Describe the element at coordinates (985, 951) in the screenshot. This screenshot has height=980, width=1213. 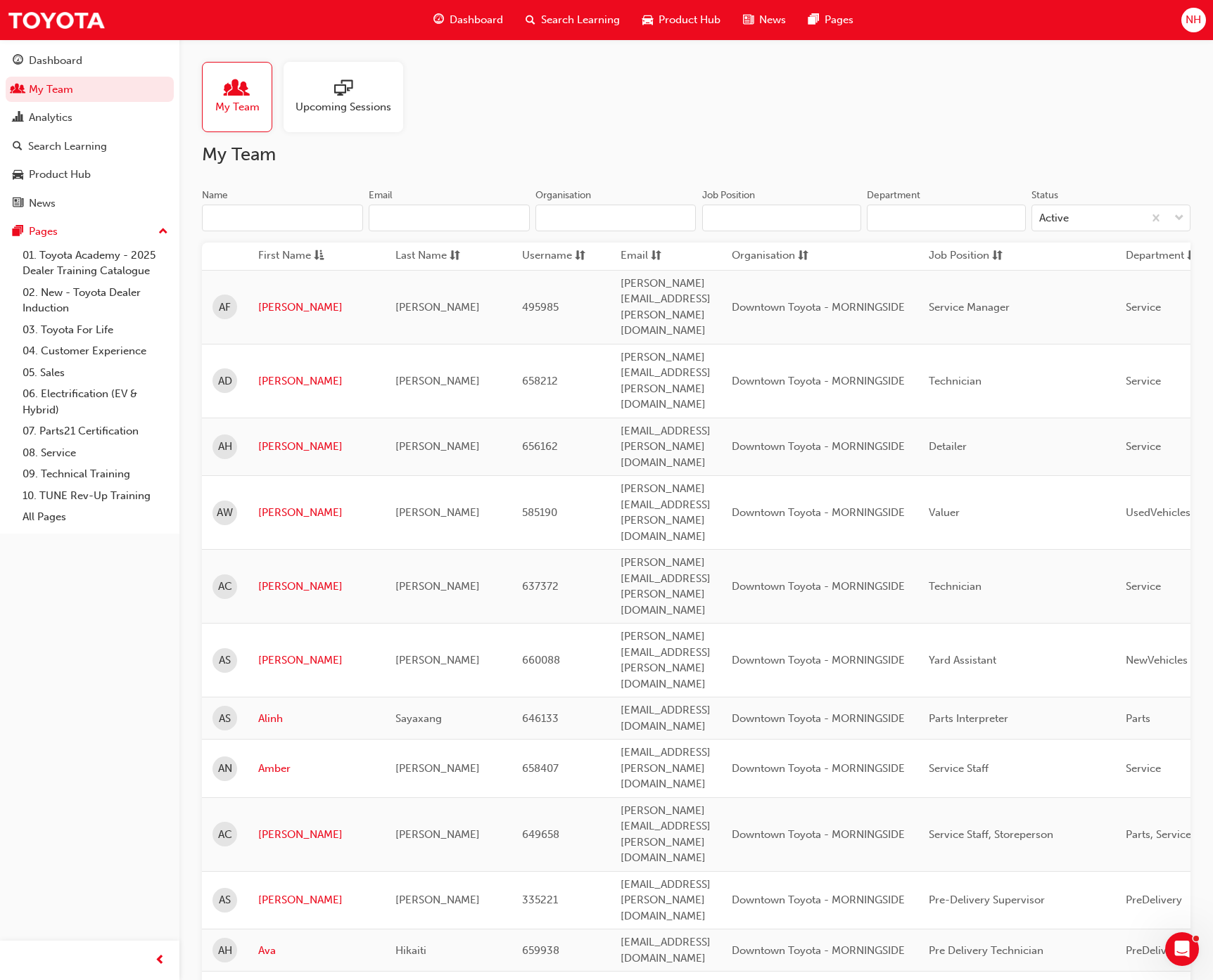
I see `span: Pre Delivery Technician` at that location.